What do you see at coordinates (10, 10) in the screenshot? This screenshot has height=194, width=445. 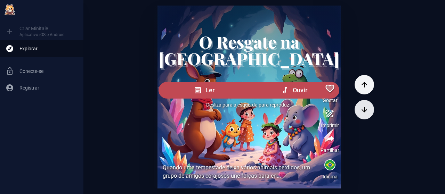 I see `img: Minitale` at bounding box center [10, 10].